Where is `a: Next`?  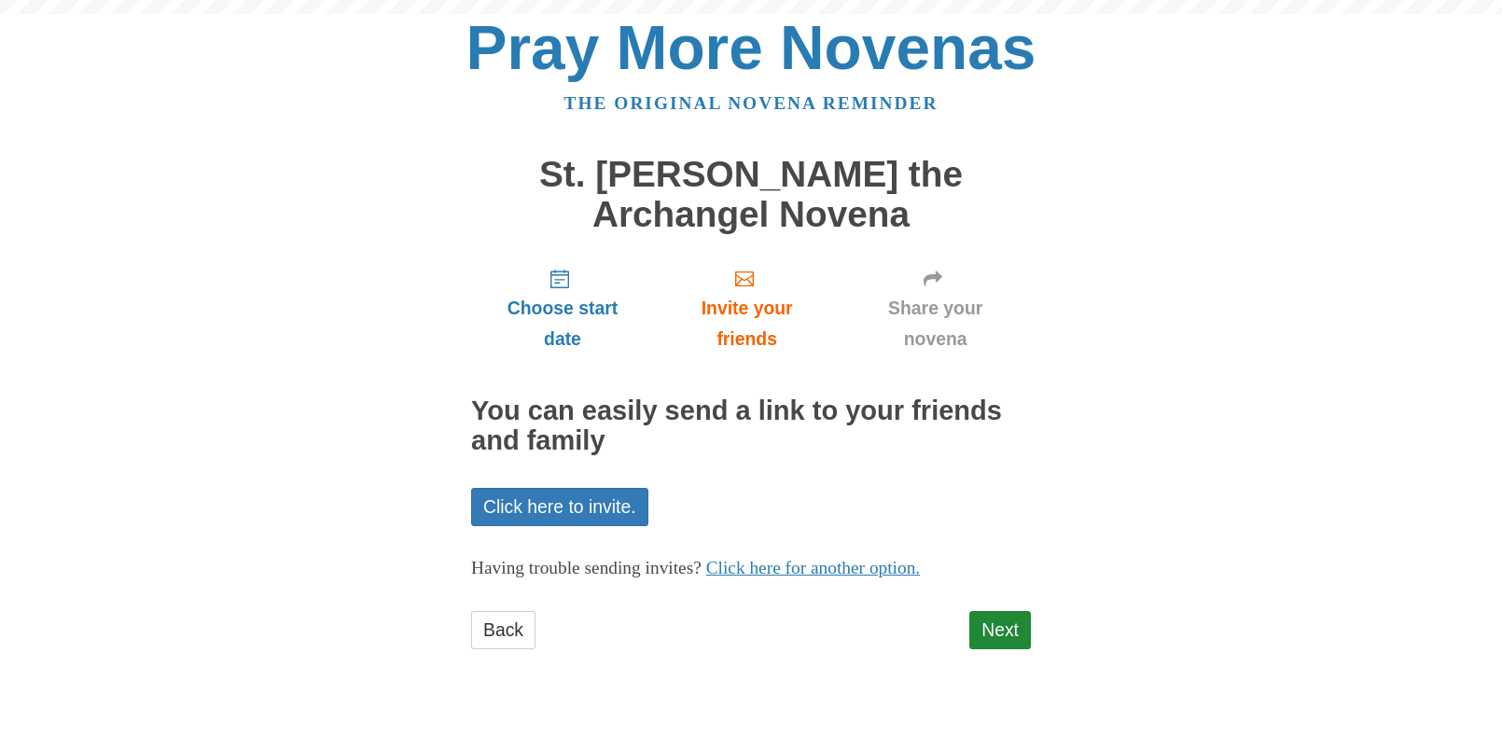
a: Next is located at coordinates (1000, 630).